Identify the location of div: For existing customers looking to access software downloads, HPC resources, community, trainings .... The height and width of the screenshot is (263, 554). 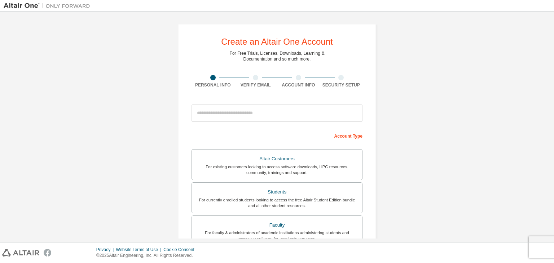
(277, 170).